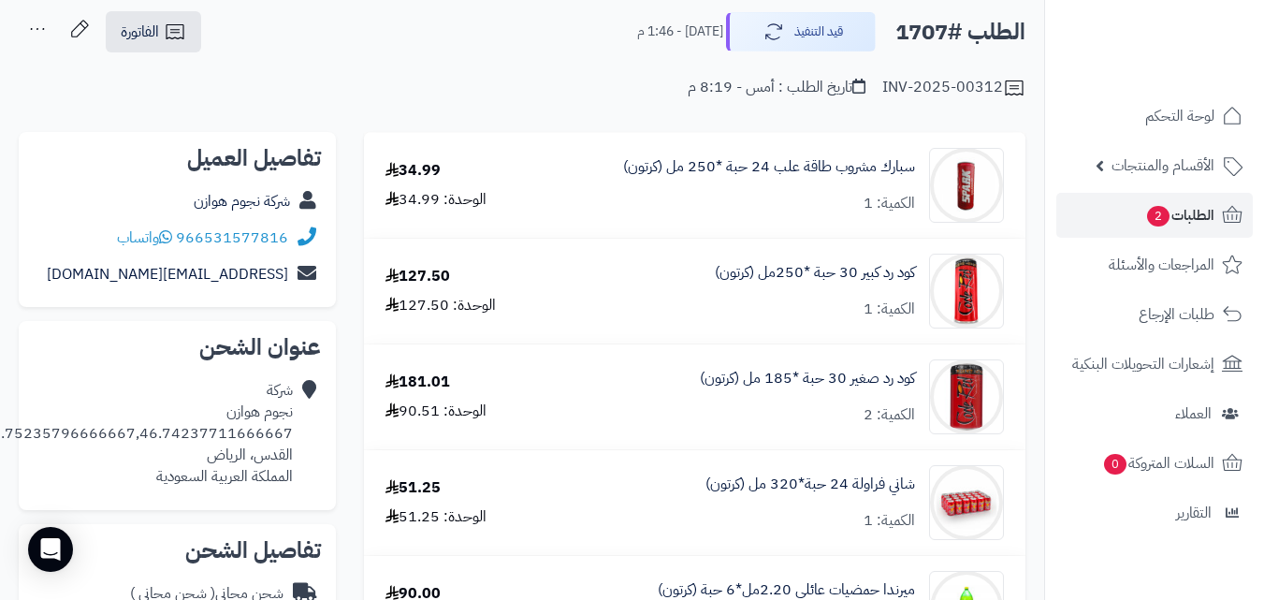 The height and width of the screenshot is (600, 1264). I want to click on a: العملاء, so click(1154, 413).